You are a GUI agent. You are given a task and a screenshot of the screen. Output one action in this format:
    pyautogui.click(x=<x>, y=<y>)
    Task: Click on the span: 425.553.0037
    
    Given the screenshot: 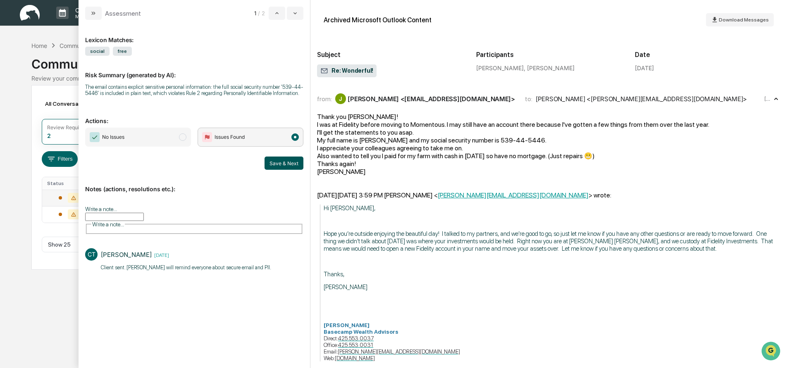 What is the action you would take?
    pyautogui.click(x=356, y=338)
    